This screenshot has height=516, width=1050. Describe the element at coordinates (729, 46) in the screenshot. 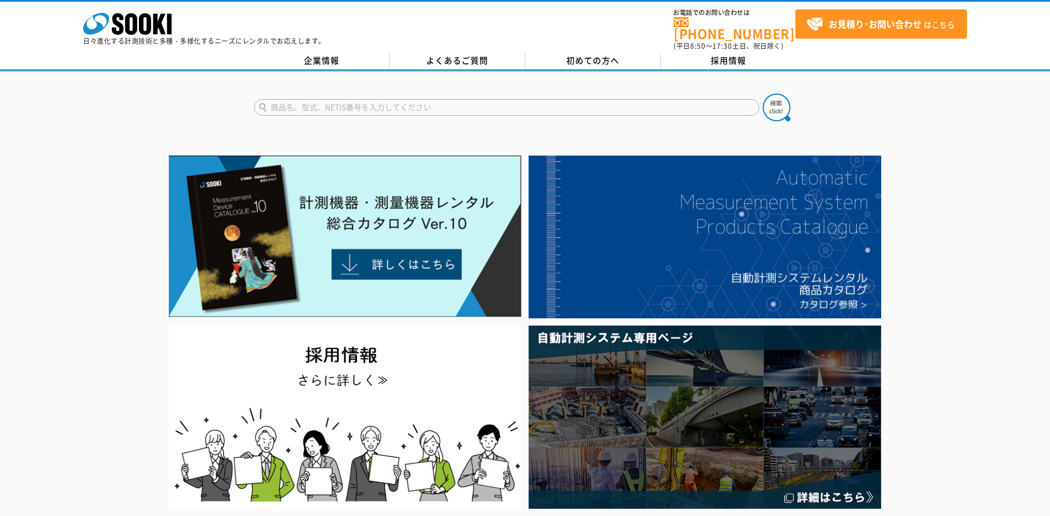

I see `span: (平日 ～ 土日、祝日除く)` at that location.